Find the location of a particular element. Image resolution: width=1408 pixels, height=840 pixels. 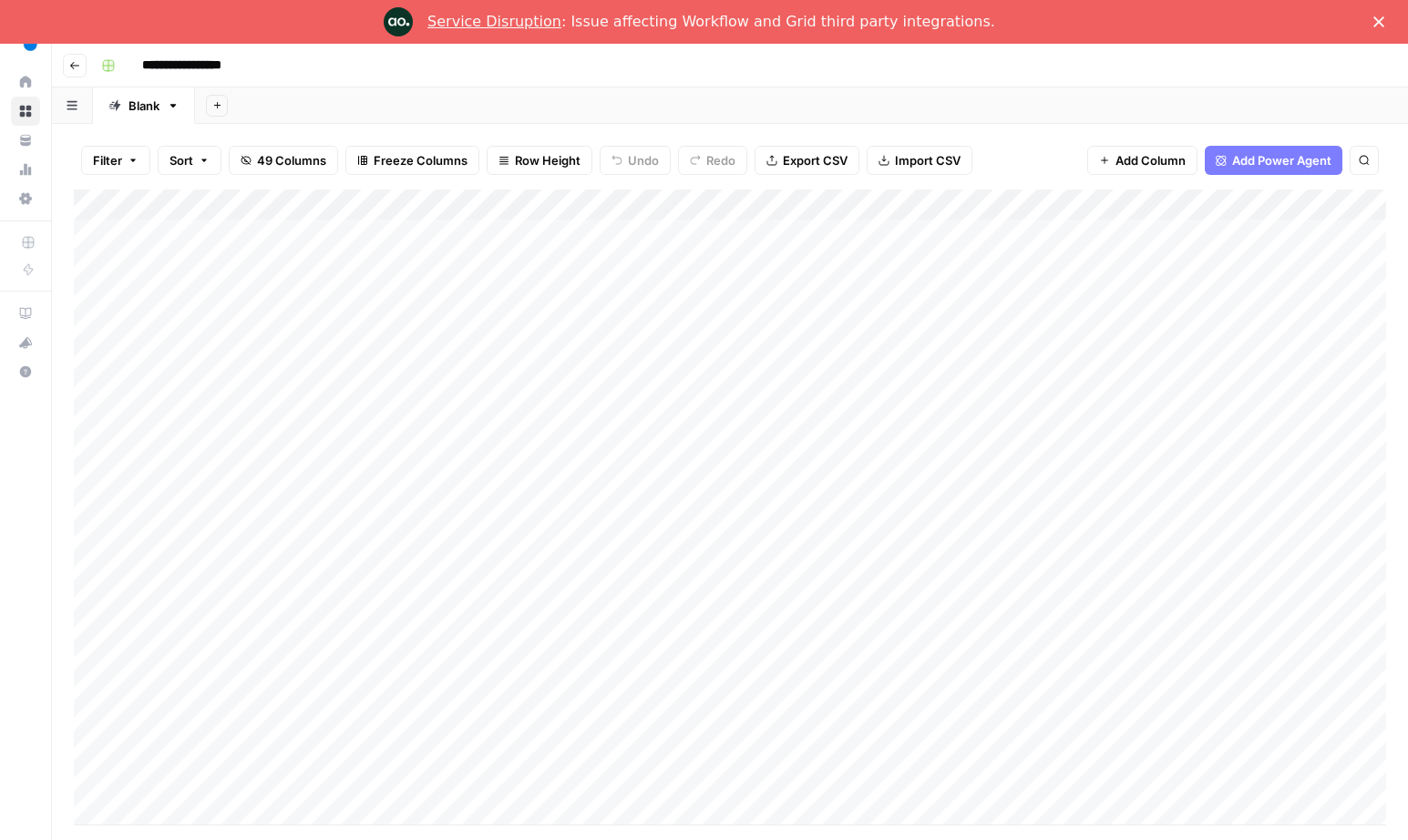

a: Settings is located at coordinates (25, 198).